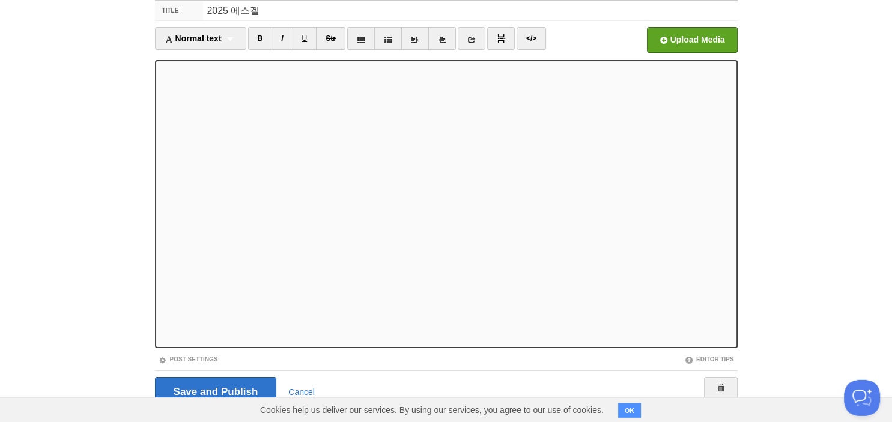 This screenshot has width=892, height=422. I want to click on span: Cookies help us deliver our services. By using our services, you agree to our use of cookies., so click(432, 410).